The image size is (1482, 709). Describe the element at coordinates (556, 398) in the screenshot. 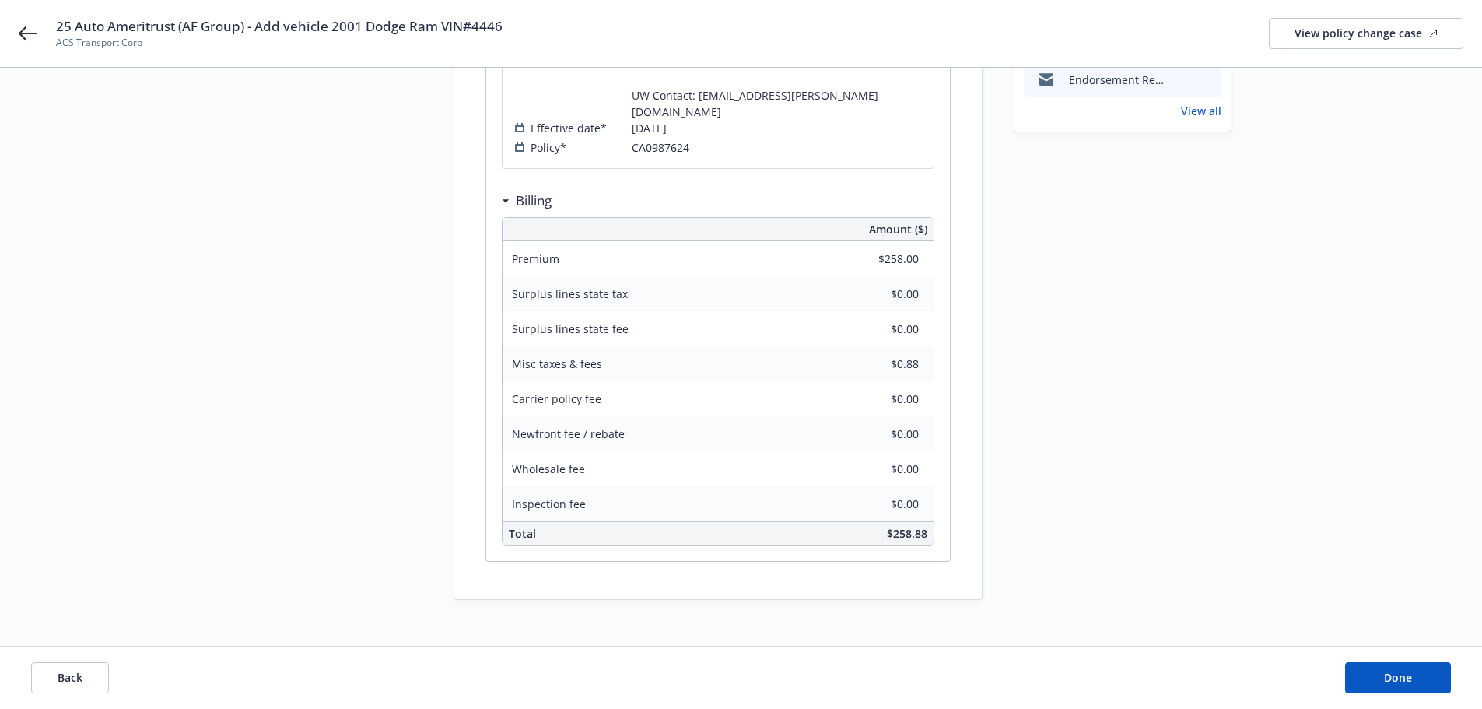

I see `span: Carrier policy fee` at that location.